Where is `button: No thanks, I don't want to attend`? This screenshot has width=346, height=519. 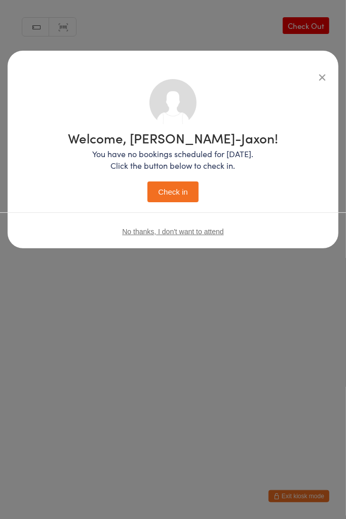
button: No thanks, I don't want to attend is located at coordinates (173, 232).